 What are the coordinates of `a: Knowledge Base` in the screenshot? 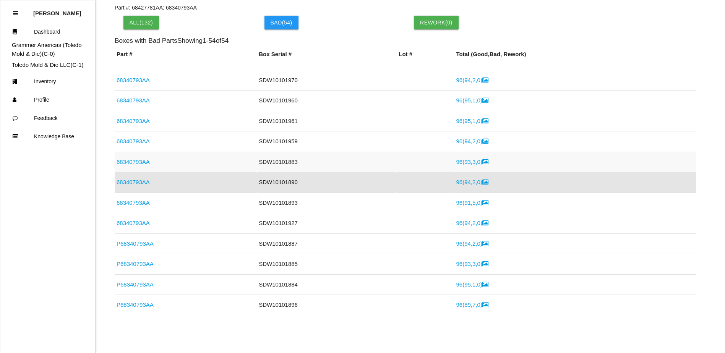 It's located at (48, 136).